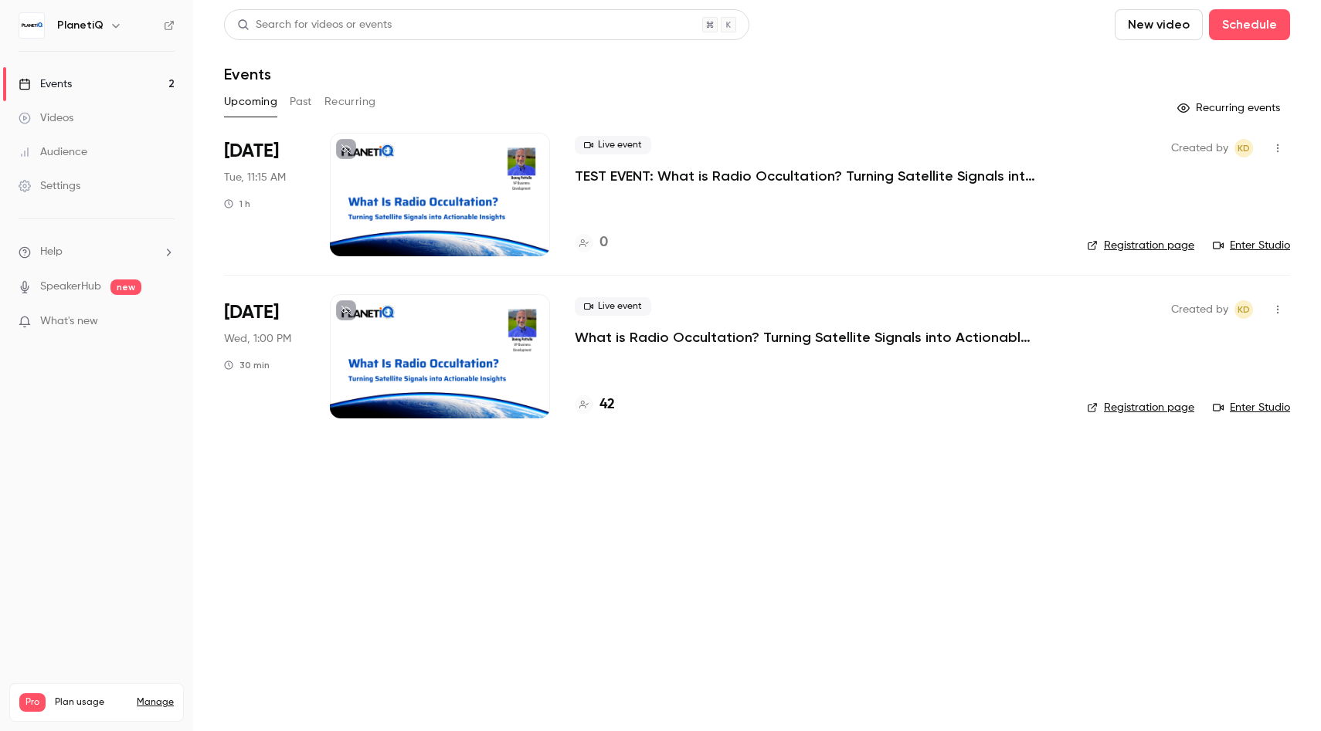 The height and width of the screenshot is (731, 1321). I want to click on p: TEST EVENT: What is Radio Occultation? Turning Satellite Signals into Actionable Insights, so click(806, 176).